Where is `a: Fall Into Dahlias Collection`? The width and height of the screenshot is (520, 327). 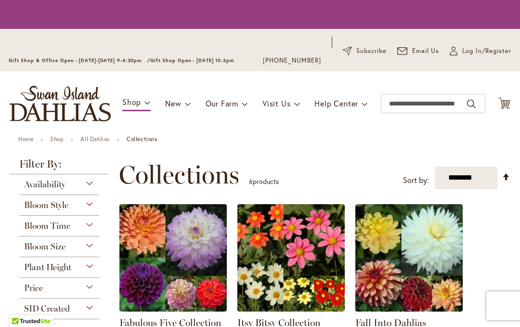
a: Fall Into Dahlias Collection is located at coordinates (409, 309).